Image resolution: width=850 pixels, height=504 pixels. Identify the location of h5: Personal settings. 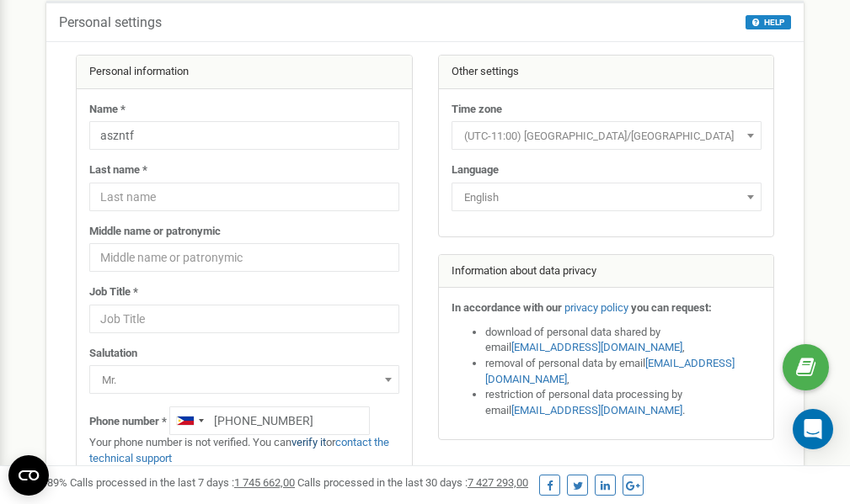
(110, 23).